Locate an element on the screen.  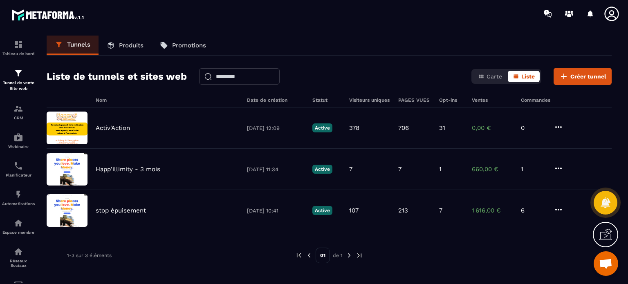
p: Réseaux Sociaux is located at coordinates (18, 263).